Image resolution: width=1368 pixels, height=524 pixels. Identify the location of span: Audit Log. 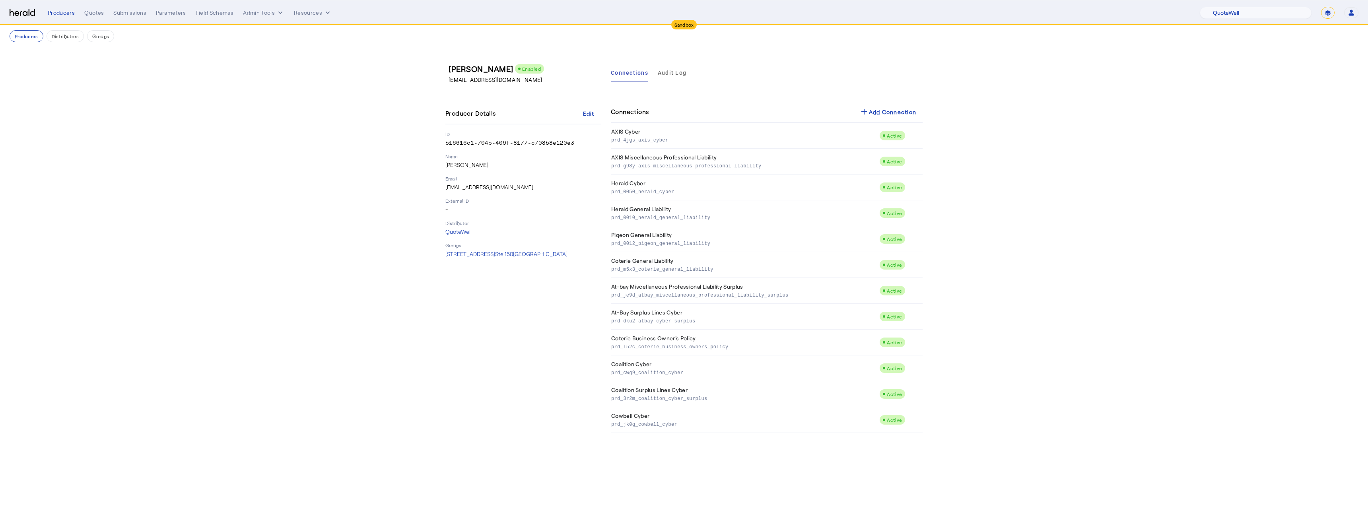
(672, 73).